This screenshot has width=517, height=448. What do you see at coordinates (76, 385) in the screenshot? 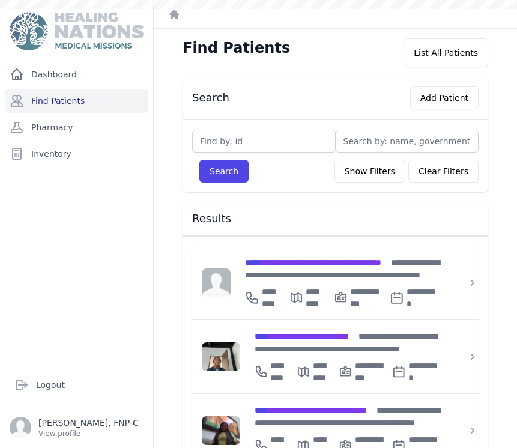
I see `a: Logout` at bounding box center [76, 385].